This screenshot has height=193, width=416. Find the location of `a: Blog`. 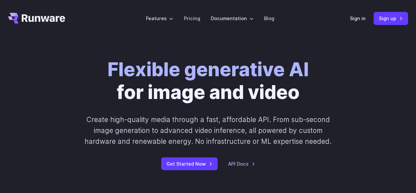

a: Blog is located at coordinates (269, 18).